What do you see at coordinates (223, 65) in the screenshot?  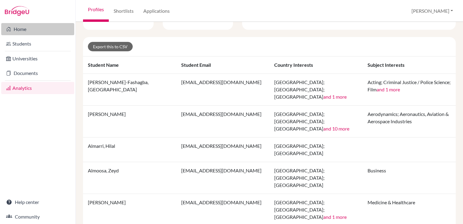 I see `th: Student email` at bounding box center [223, 65].